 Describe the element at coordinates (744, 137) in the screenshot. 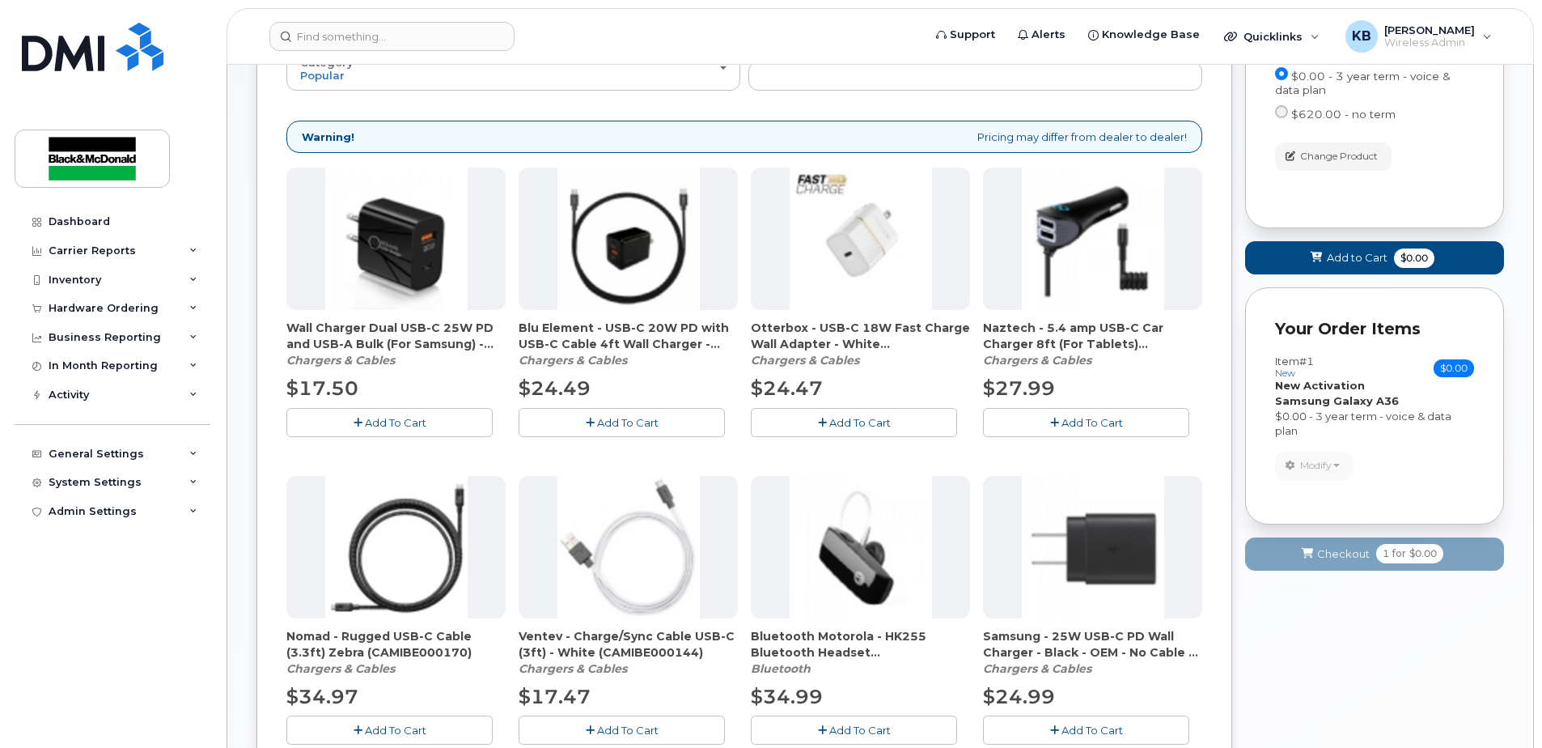

I see `div: Pricing may differ from dealer to dealer!` at that location.